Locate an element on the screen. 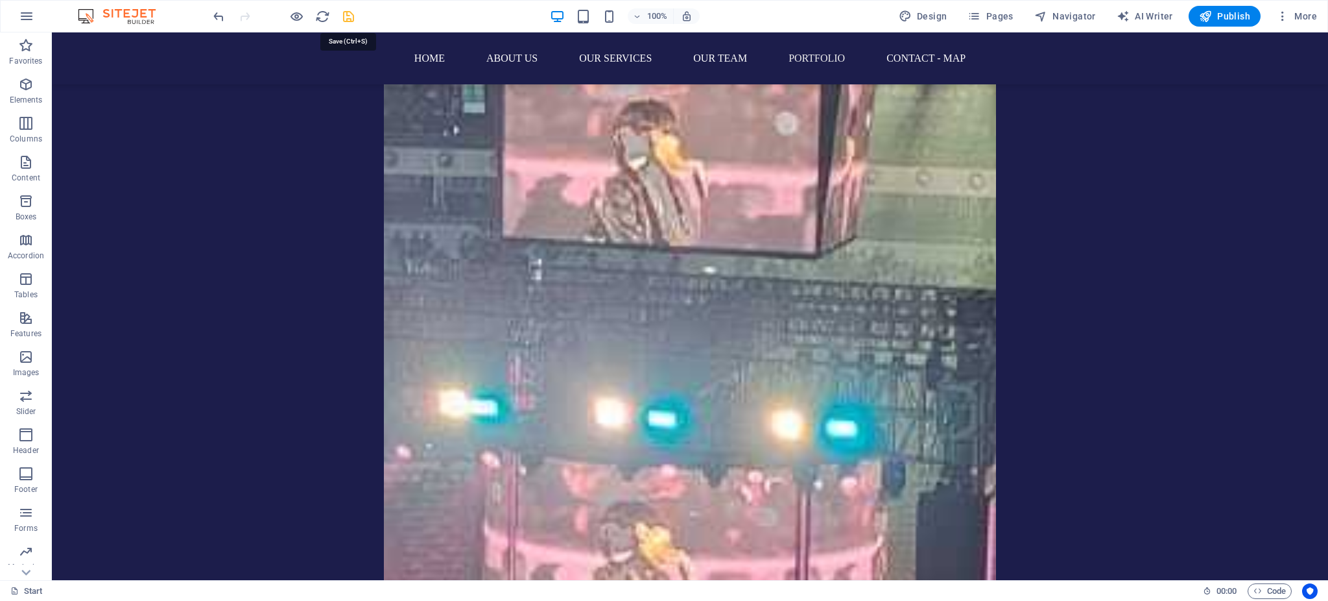 This screenshot has height=601, width=1328. button: Design is located at coordinates (923, 16).